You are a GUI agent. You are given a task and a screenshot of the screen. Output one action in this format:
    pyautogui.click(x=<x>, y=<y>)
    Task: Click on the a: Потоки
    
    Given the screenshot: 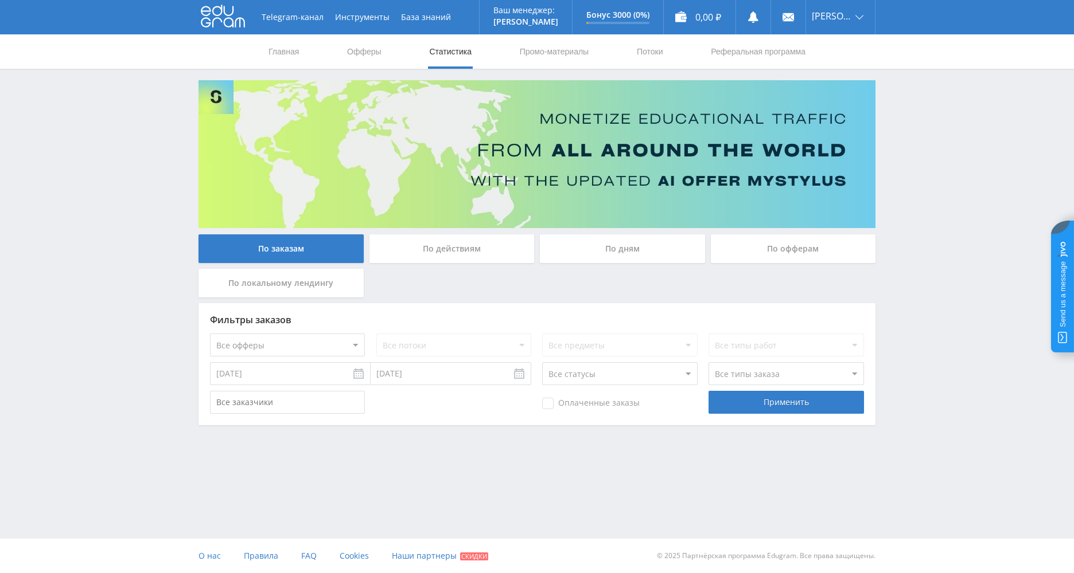 What is the action you would take?
    pyautogui.click(x=650, y=52)
    